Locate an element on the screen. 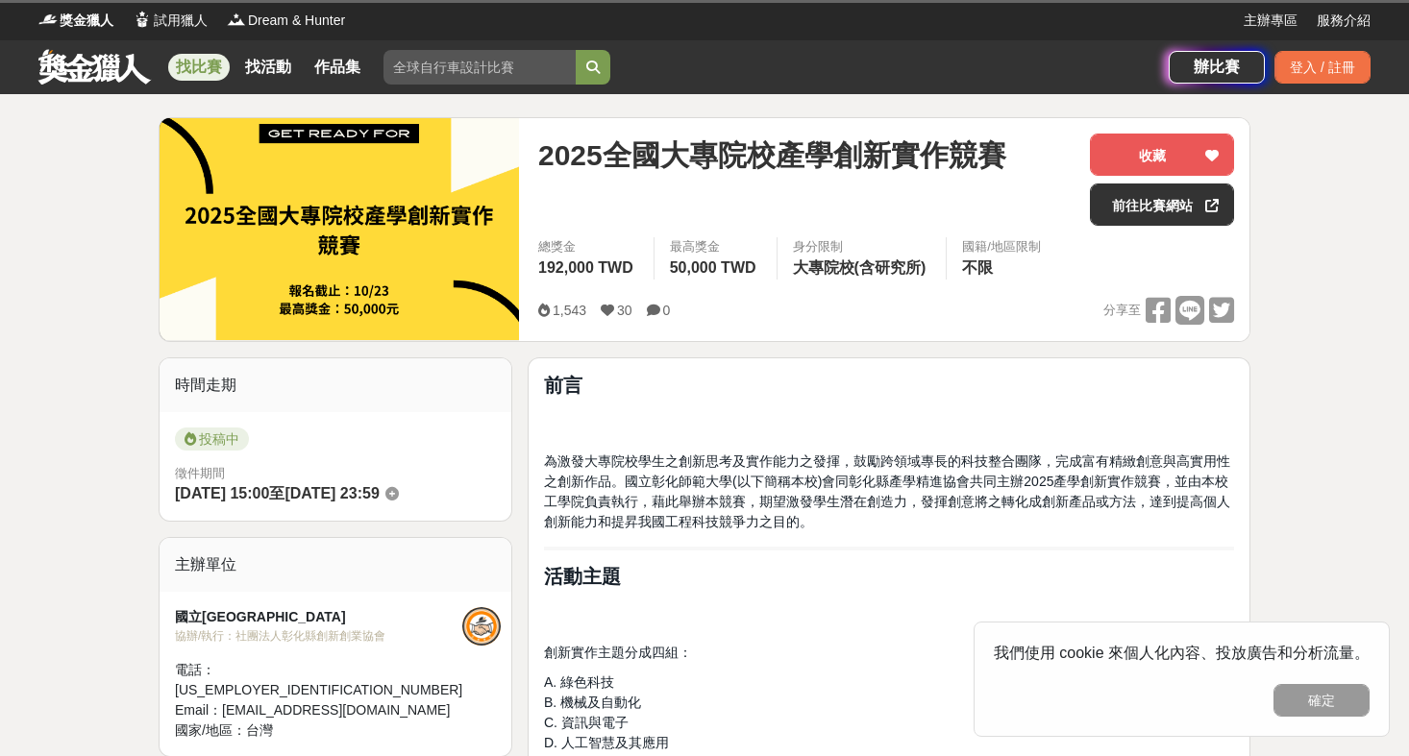  a: 前往比賽網站 is located at coordinates (1162, 205).